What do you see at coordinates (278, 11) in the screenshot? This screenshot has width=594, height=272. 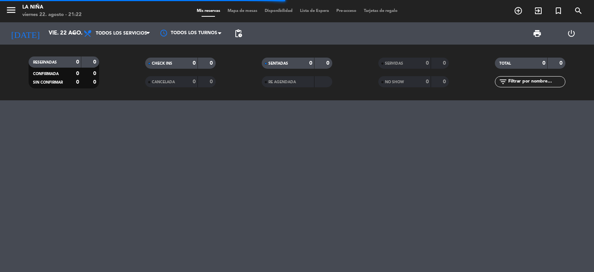 I see `span: Disponibilidad` at bounding box center [278, 11].